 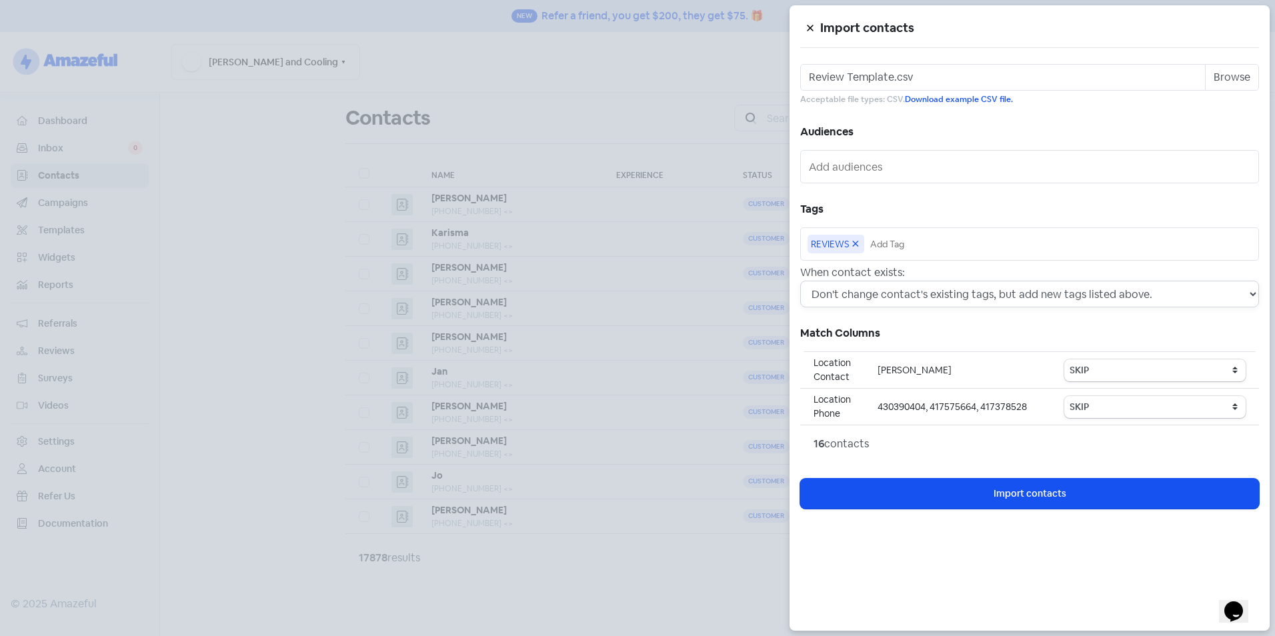 What do you see at coordinates (1030, 494) in the screenshot?
I see `span: Import contacts` at bounding box center [1030, 494].